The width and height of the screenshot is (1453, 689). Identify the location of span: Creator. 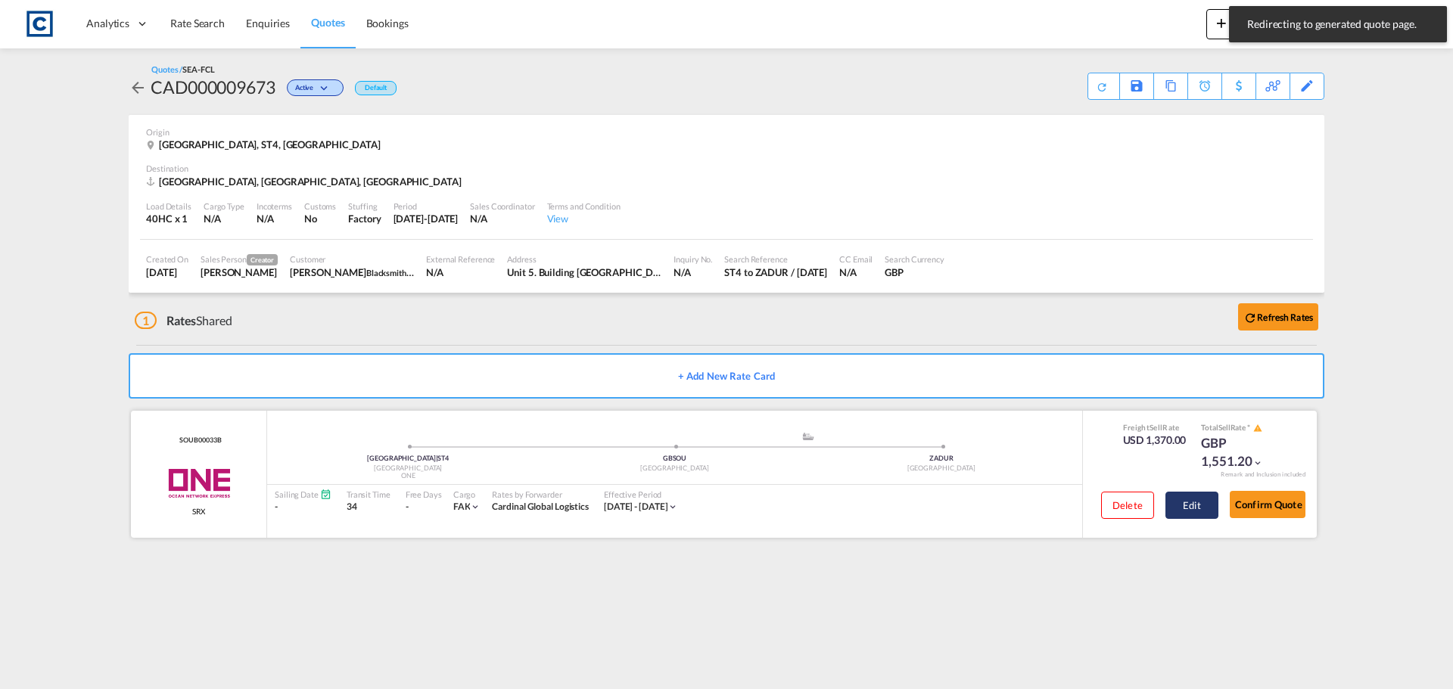
(262, 260).